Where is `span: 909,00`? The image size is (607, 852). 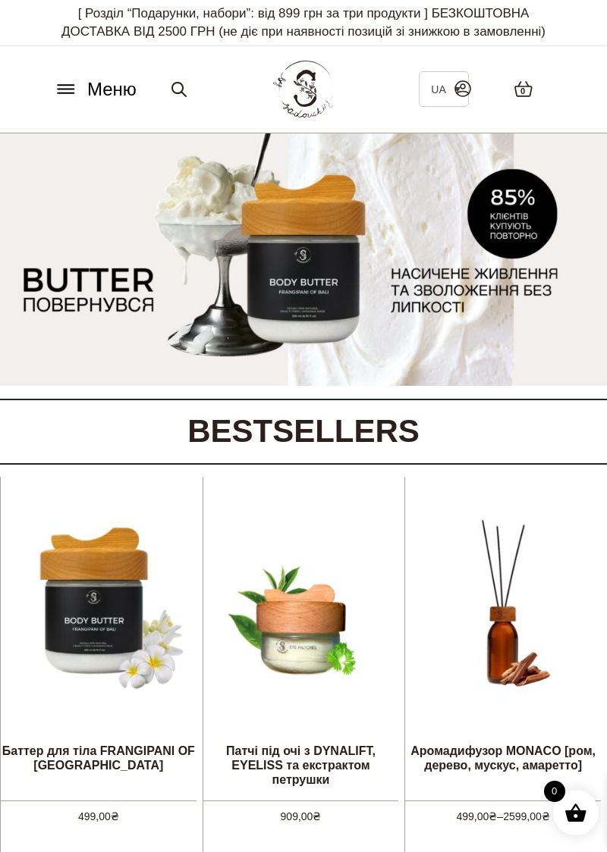 span: 909,00 is located at coordinates (301, 817).